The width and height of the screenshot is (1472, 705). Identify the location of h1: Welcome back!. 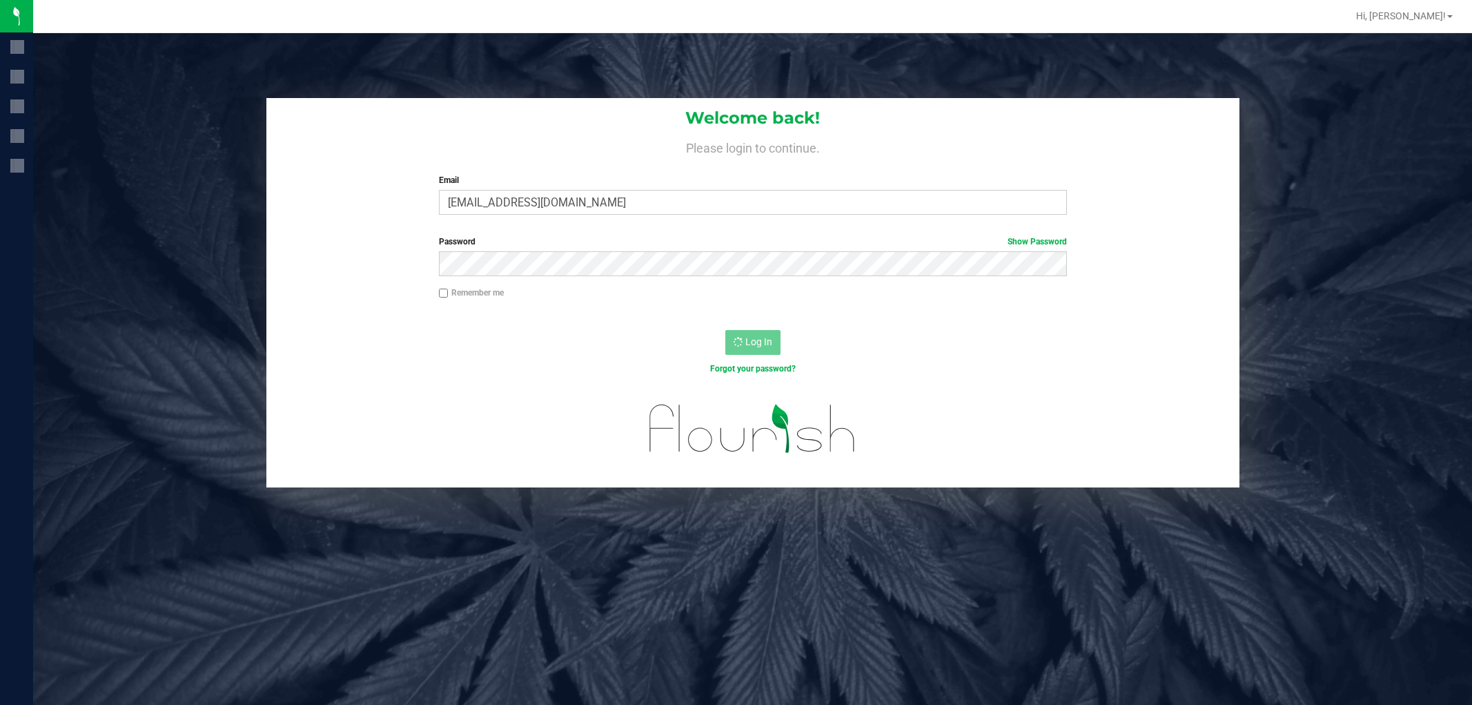
(753, 118).